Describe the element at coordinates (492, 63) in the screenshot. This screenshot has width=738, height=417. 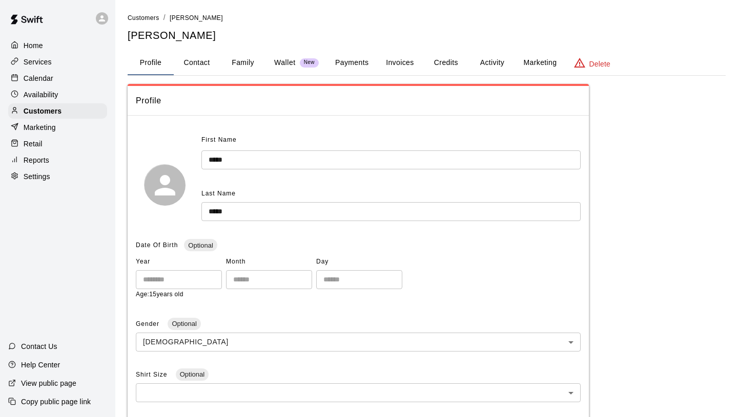
I see `button: Activity` at that location.